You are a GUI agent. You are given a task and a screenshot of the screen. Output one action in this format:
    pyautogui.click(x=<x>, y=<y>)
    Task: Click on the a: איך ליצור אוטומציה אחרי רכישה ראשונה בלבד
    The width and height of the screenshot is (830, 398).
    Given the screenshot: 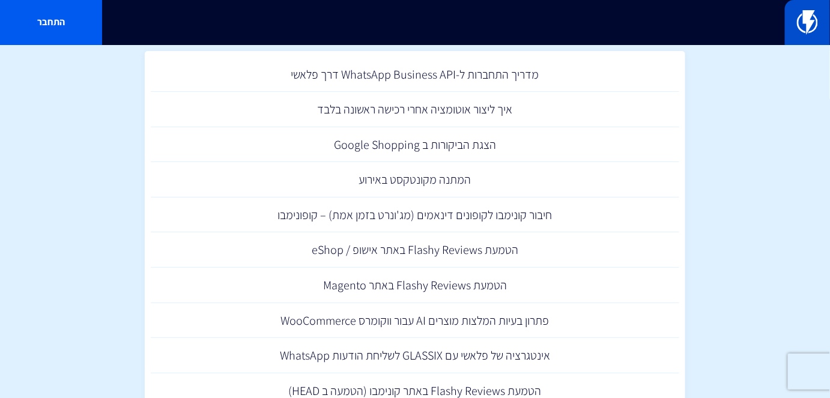 What is the action you would take?
    pyautogui.click(x=415, y=109)
    